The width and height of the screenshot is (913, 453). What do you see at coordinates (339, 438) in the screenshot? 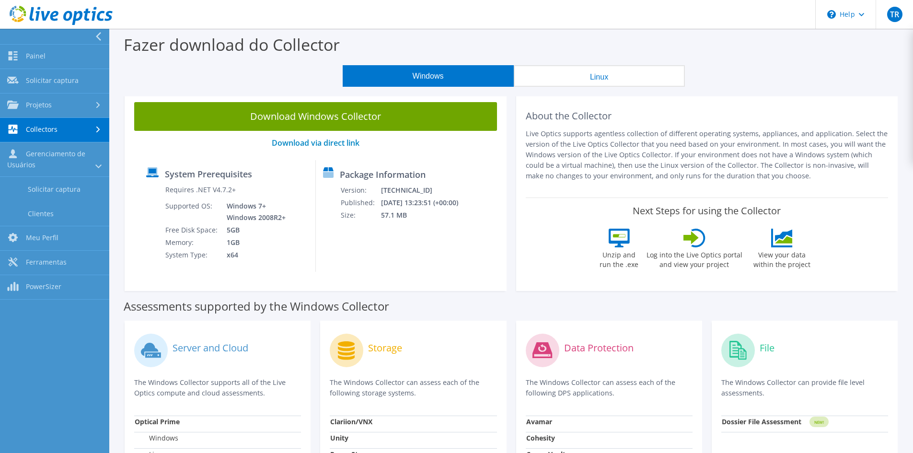
I see `strong: Unity` at bounding box center [339, 438].